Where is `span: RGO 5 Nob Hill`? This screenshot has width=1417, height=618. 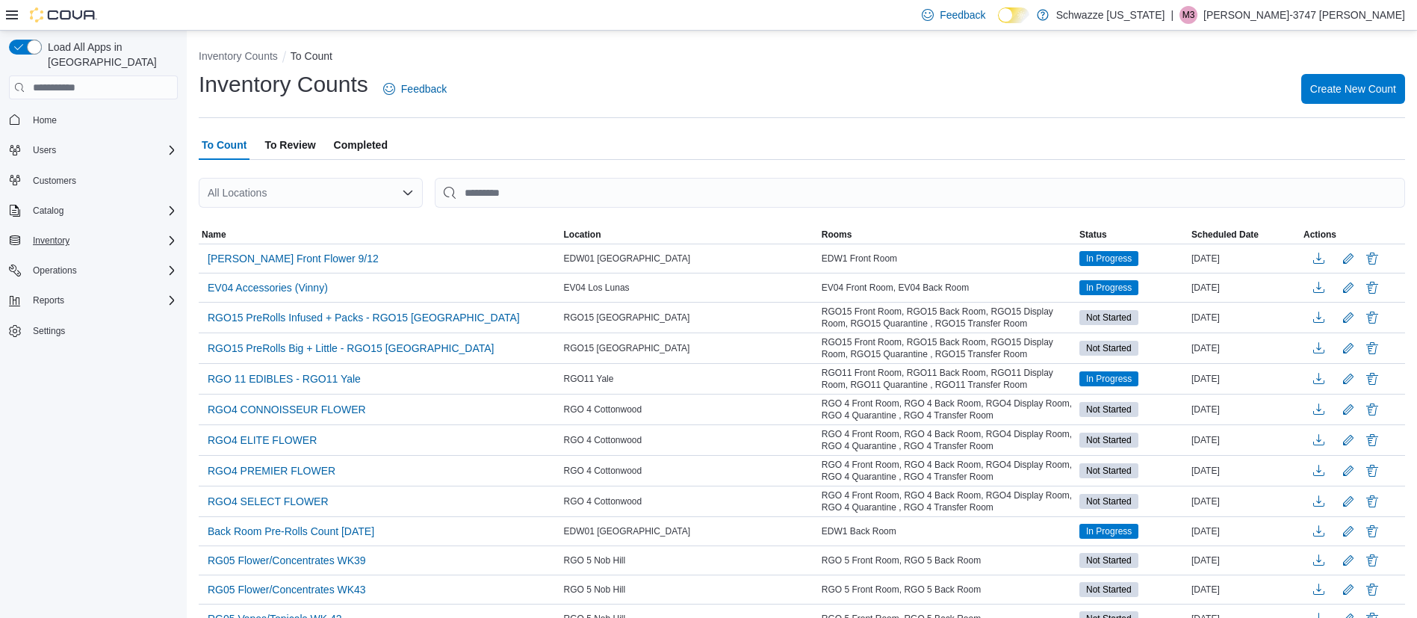 span: RGO 5 Nob Hill is located at coordinates (595, 589).